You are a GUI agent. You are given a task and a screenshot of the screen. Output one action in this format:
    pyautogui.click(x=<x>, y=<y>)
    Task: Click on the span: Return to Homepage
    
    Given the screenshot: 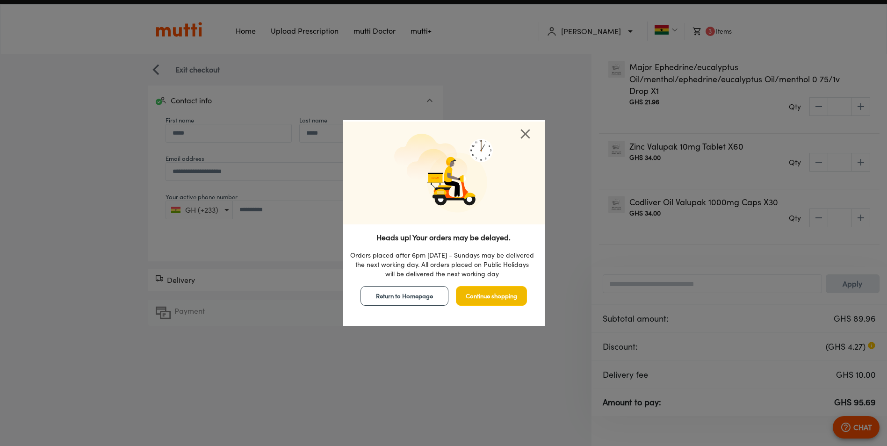 What is the action you would take?
    pyautogui.click(x=405, y=296)
    